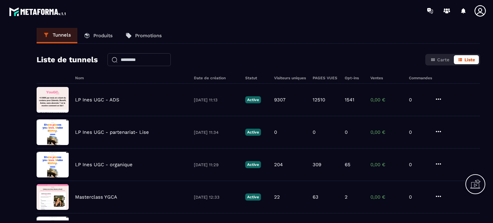 This screenshot has height=223, width=493. Describe the element at coordinates (278, 165) in the screenshot. I see `p: 204` at that location.